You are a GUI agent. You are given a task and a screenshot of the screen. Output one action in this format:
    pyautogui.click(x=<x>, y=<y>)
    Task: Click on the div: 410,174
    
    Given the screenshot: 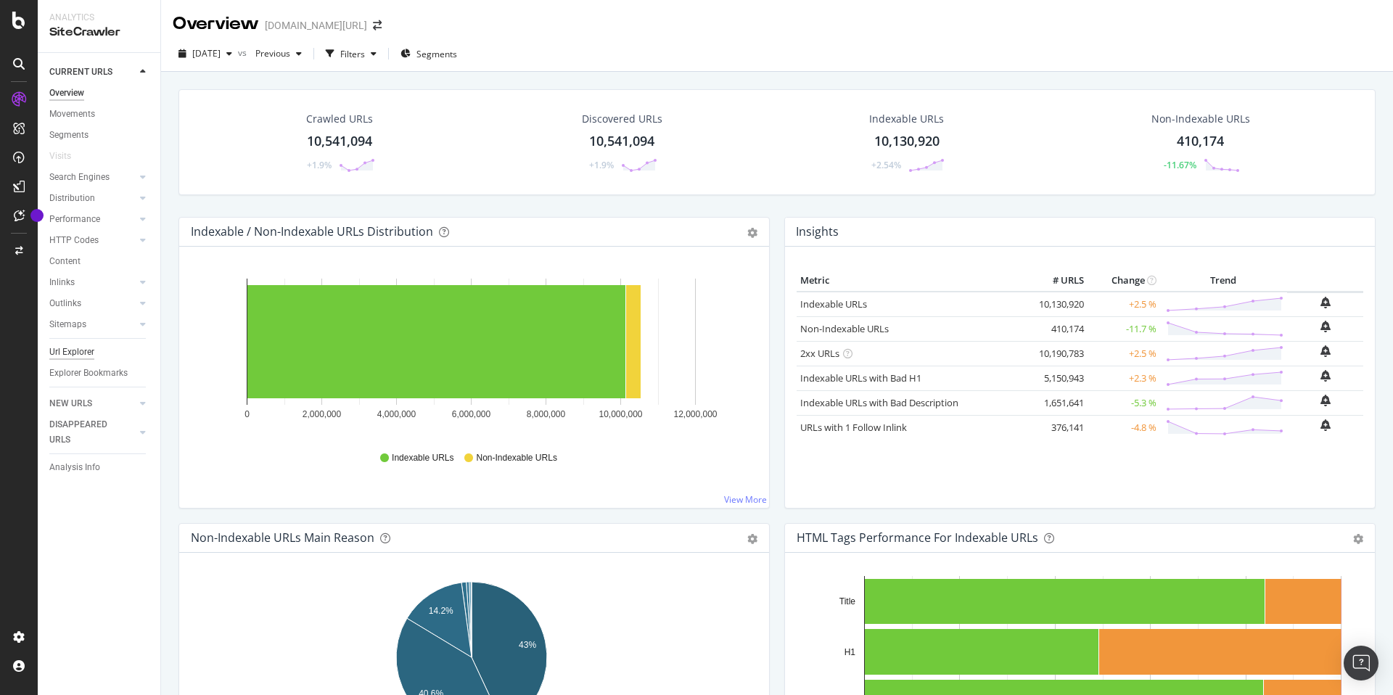 What is the action you would take?
    pyautogui.click(x=1200, y=141)
    